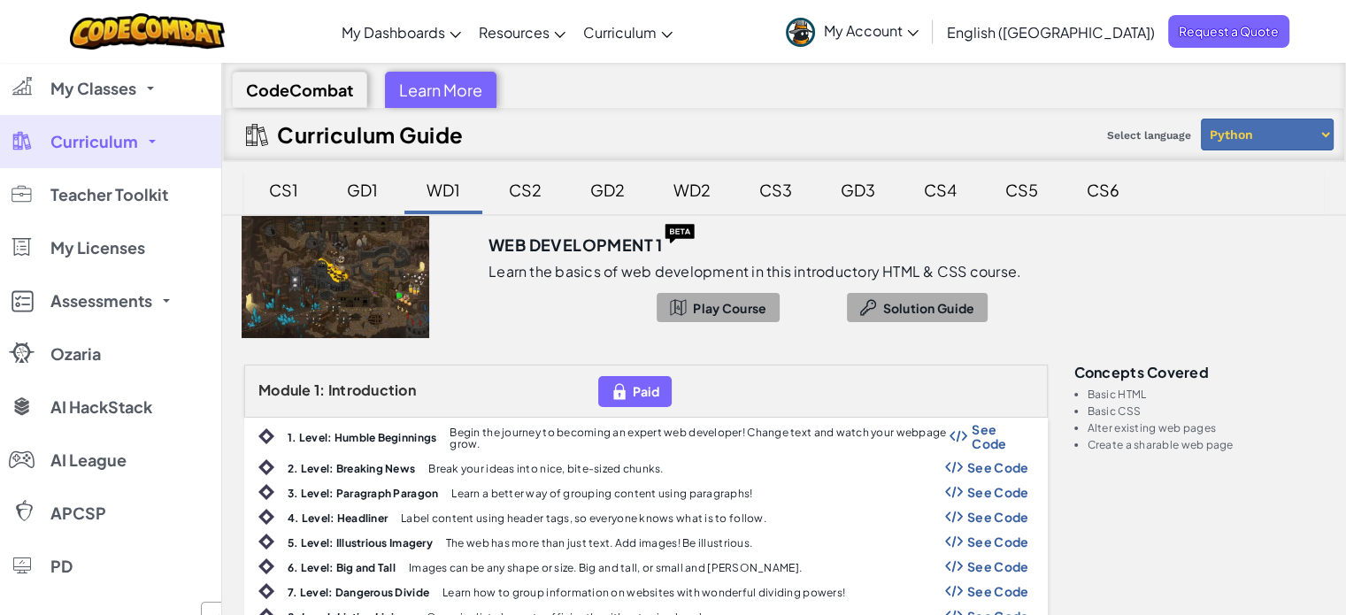 The width and height of the screenshot is (1346, 615). Describe the element at coordinates (342, 567) in the screenshot. I see `b: 6. Level: Big and Tall` at that location.